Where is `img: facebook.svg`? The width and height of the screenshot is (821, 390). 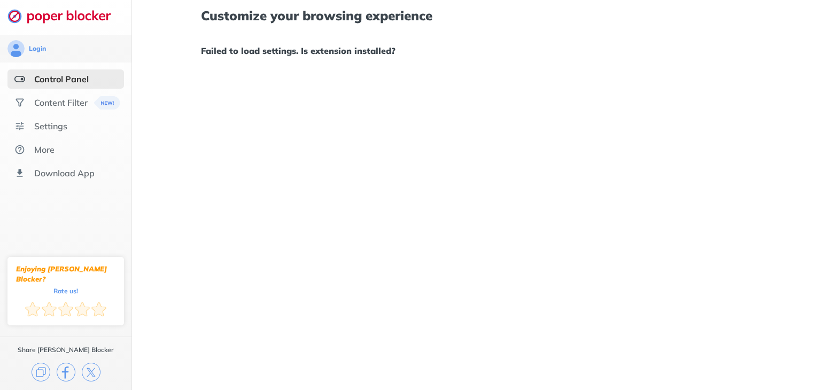
img: facebook.svg is located at coordinates (66, 372).